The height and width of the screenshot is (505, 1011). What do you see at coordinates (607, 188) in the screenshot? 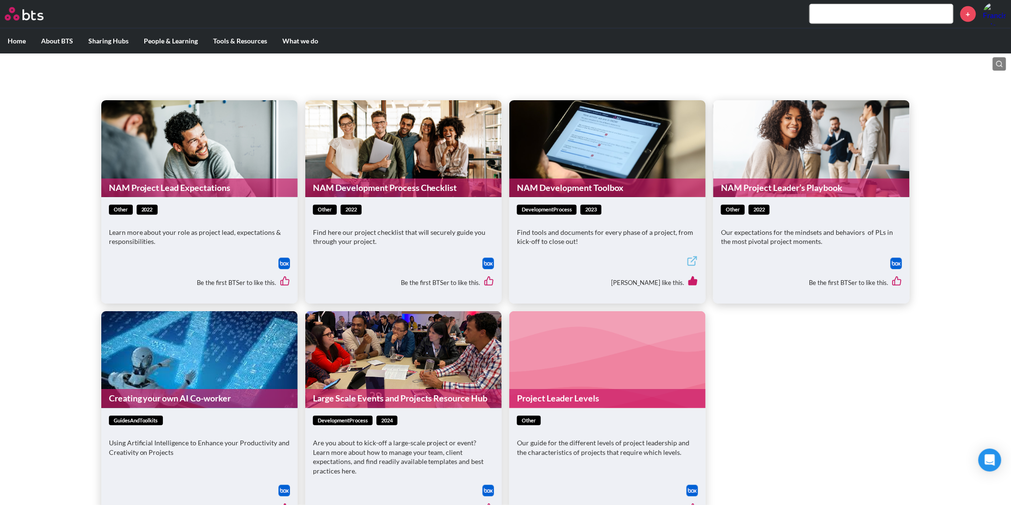
I see `a: NAM Development Toolbox` at bounding box center [607, 188].